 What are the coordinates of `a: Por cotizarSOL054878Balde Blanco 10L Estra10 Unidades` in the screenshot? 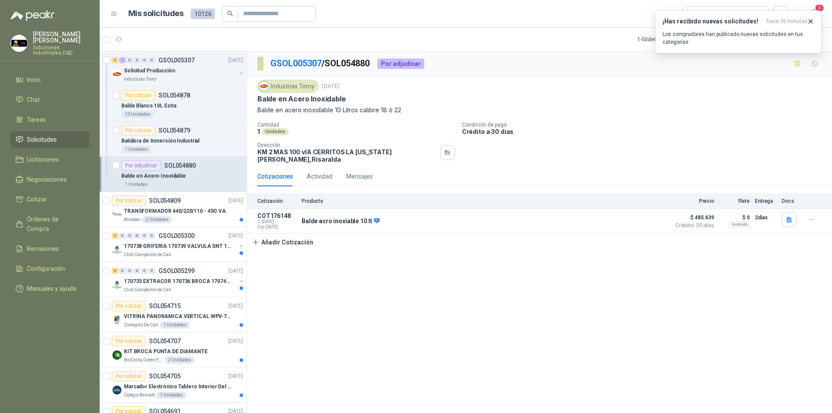 It's located at (173, 104).